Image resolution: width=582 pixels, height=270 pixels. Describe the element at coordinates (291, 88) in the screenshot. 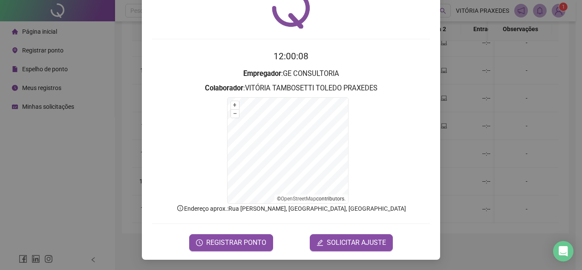

I see `h3: : VITÓRIA TAMBOSETTI TOLEDO PRAXEDES` at that location.